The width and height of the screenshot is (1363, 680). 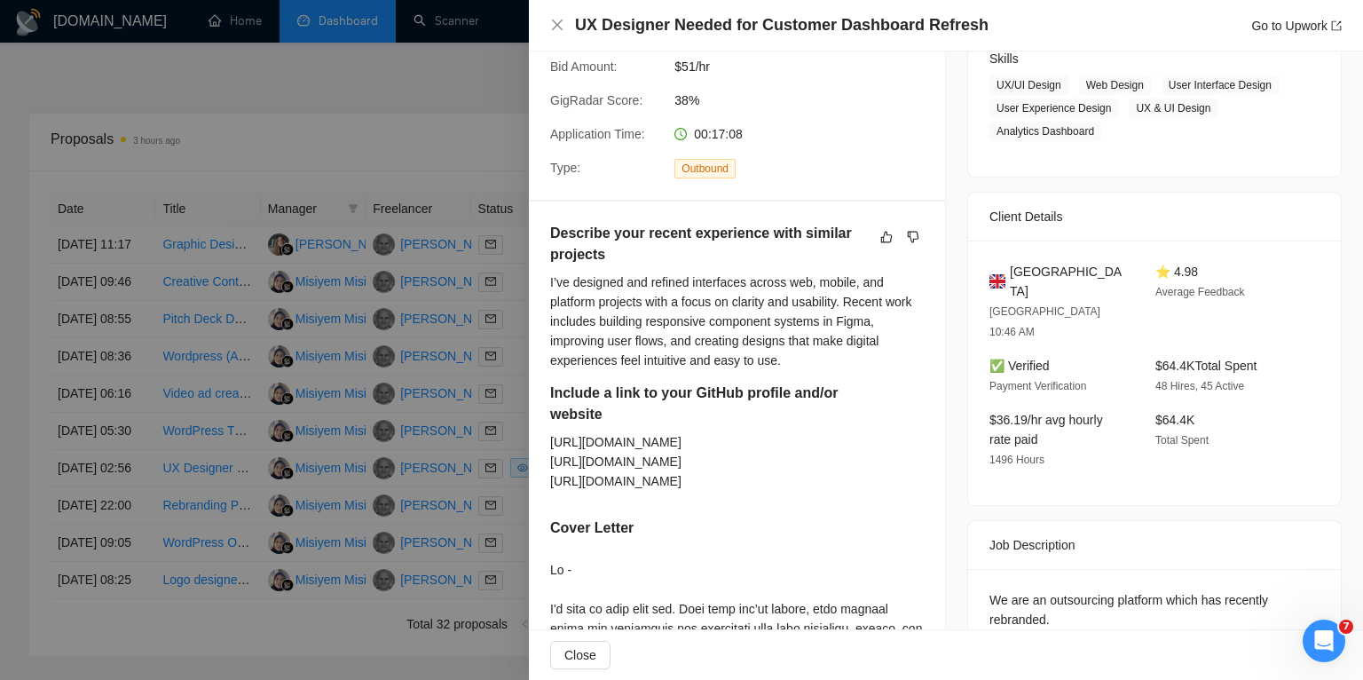 What do you see at coordinates (705, 169) in the screenshot?
I see `span: Outbound` at bounding box center [705, 169].